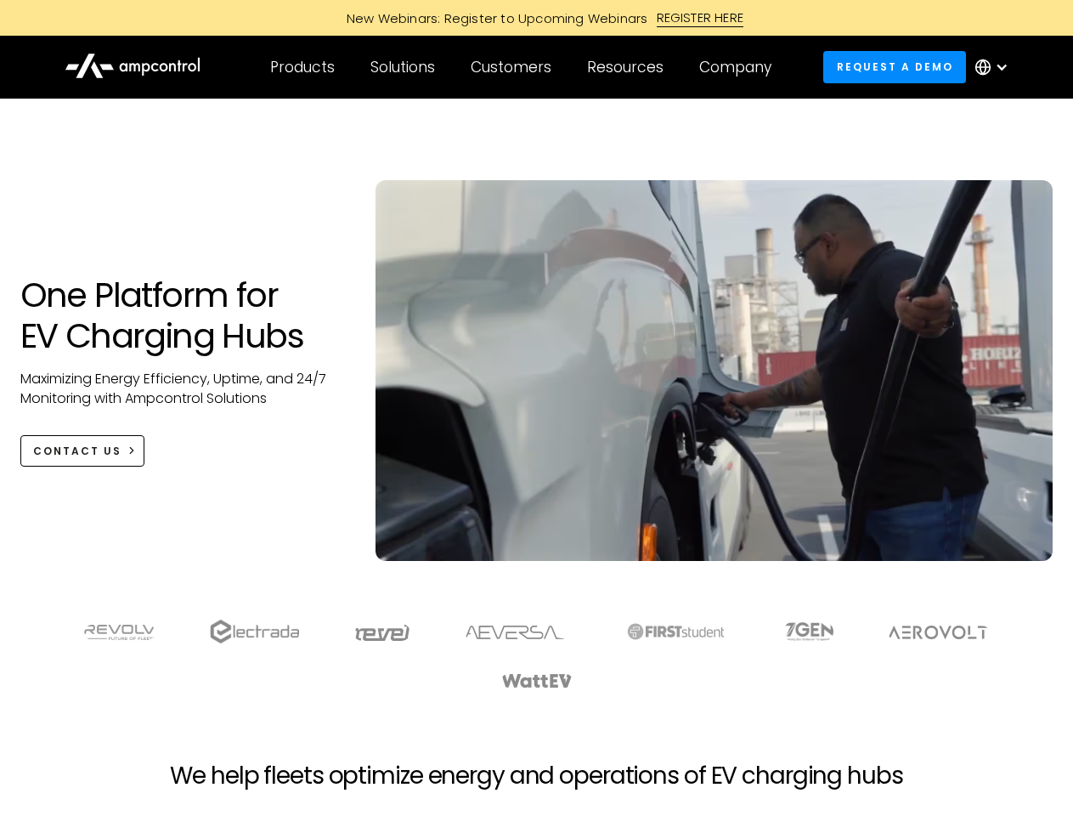 This screenshot has height=816, width=1073. Describe the element at coordinates (735, 67) in the screenshot. I see `div: Company` at that location.